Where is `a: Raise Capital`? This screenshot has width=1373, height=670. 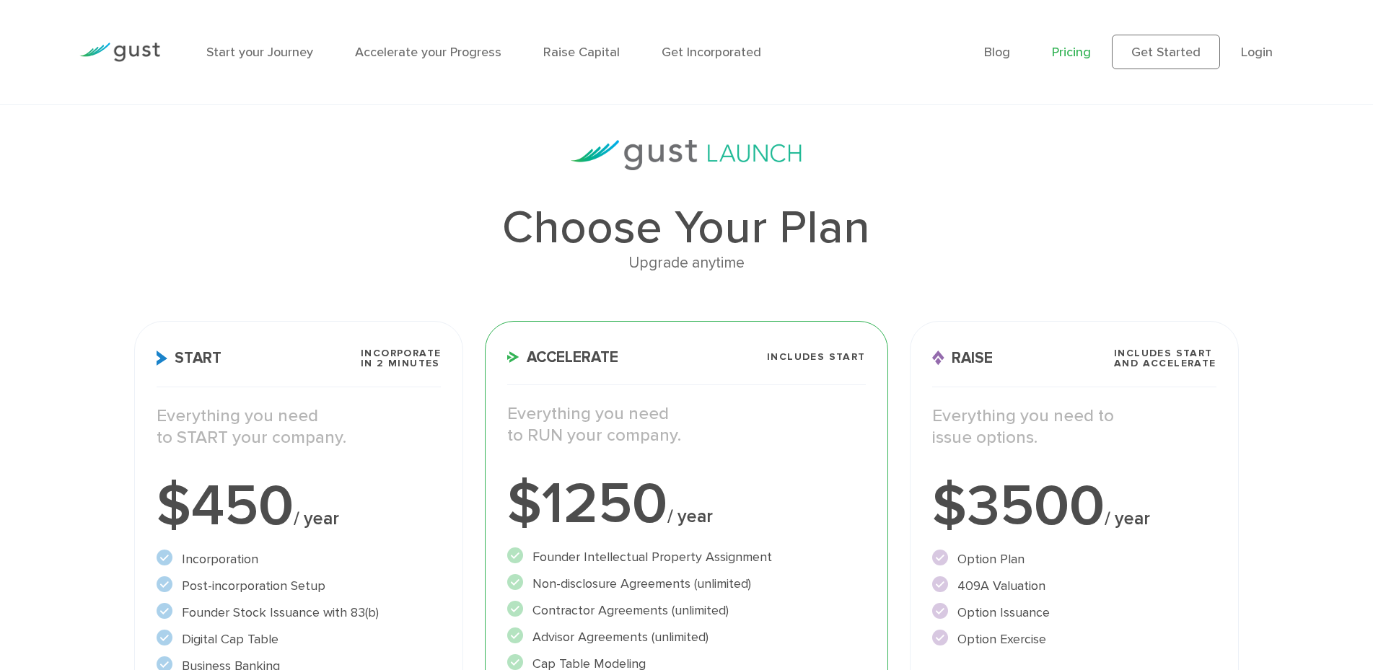
a: Raise Capital is located at coordinates (582, 52).